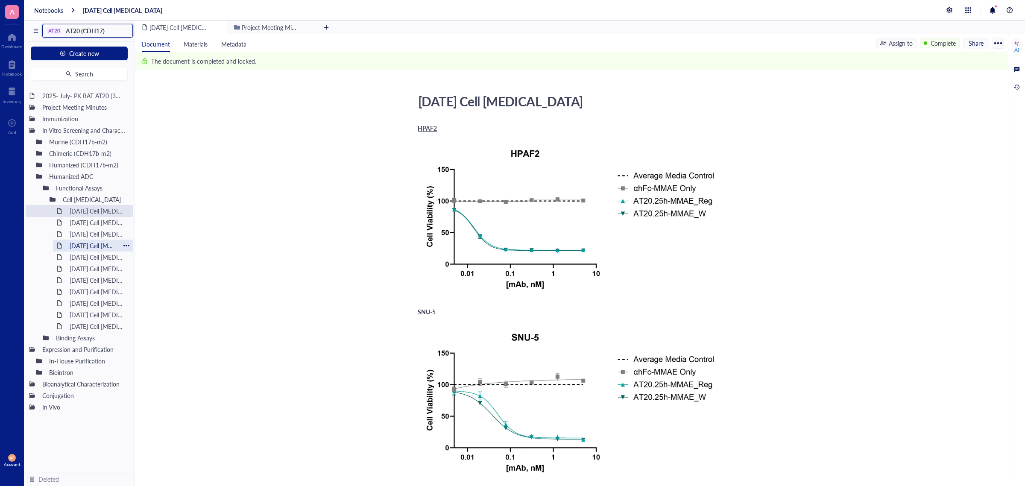  Describe the element at coordinates (87, 372) in the screenshot. I see `div: Biointron` at that location.